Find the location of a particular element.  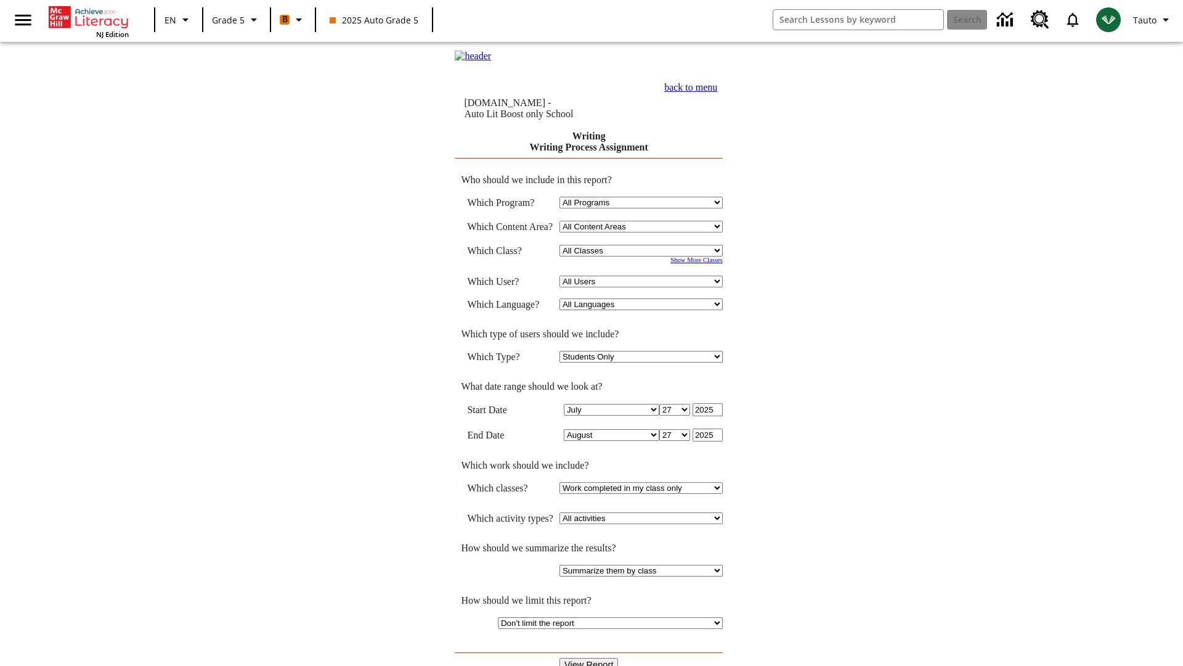

span: 2025 Auto Grade 5 is located at coordinates (374, 20).